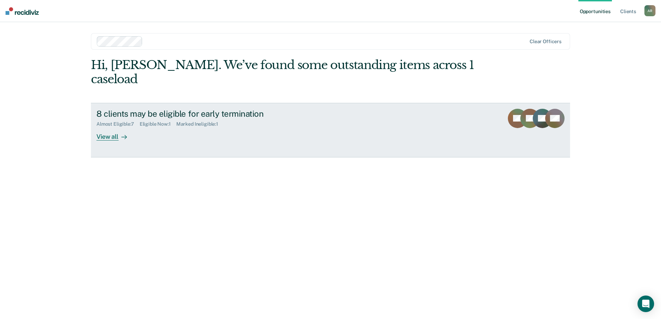 The height and width of the screenshot is (319, 661). What do you see at coordinates (330, 130) in the screenshot?
I see `a: 8 clients may be eligible for early terminationAlmost Eligible:7Eligible Now:1Marked Ineligible:1...` at bounding box center [330, 130].